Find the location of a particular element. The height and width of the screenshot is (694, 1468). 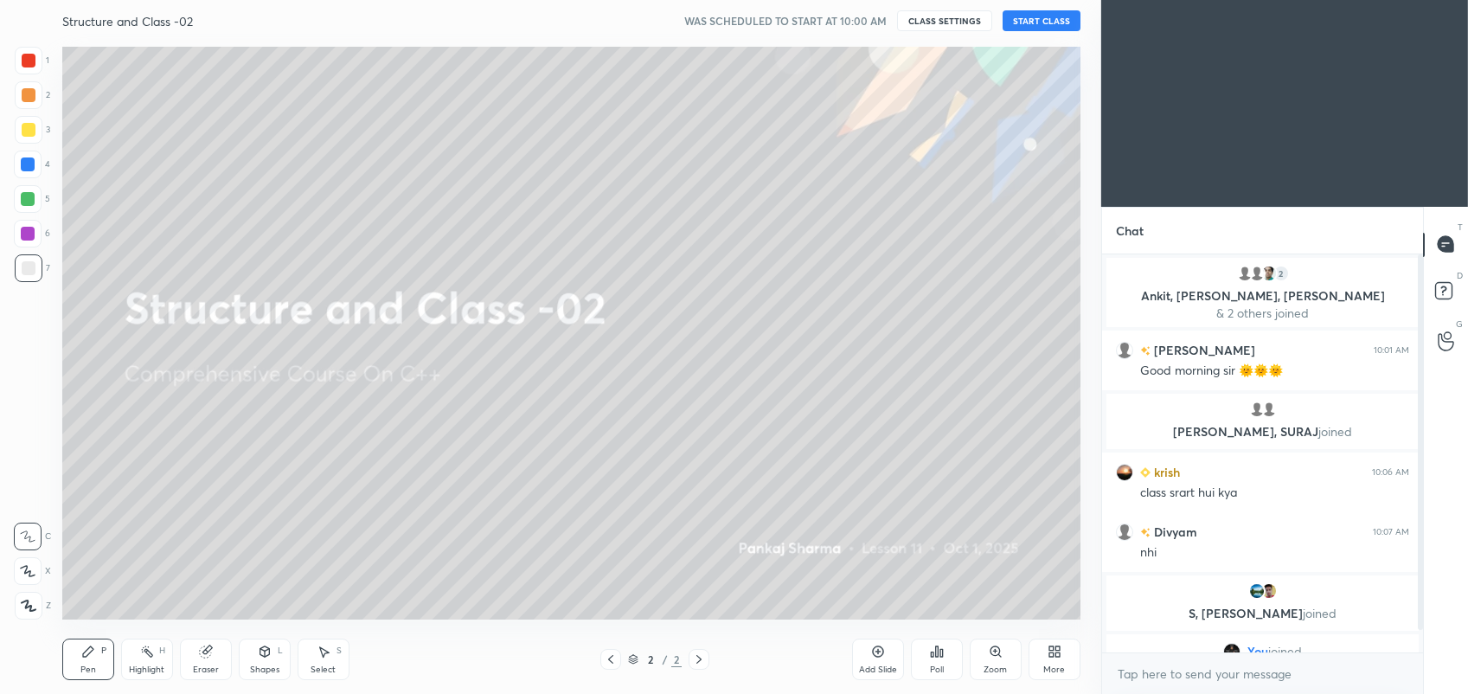

div: 3 is located at coordinates (32, 130).